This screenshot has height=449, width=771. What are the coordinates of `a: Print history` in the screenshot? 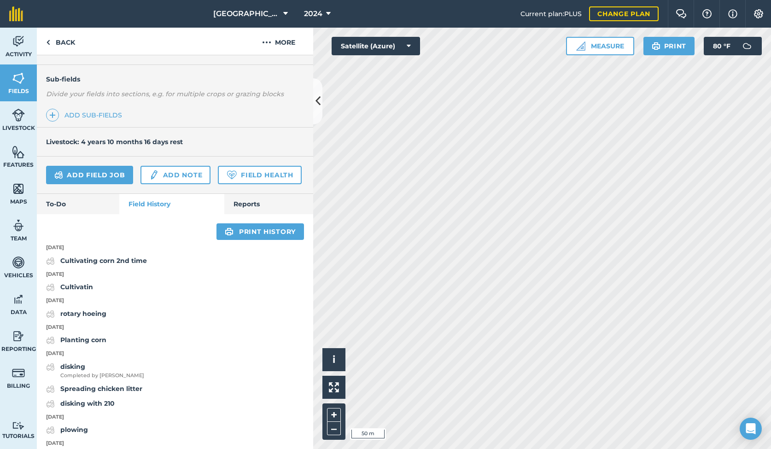 It's located at (260, 232).